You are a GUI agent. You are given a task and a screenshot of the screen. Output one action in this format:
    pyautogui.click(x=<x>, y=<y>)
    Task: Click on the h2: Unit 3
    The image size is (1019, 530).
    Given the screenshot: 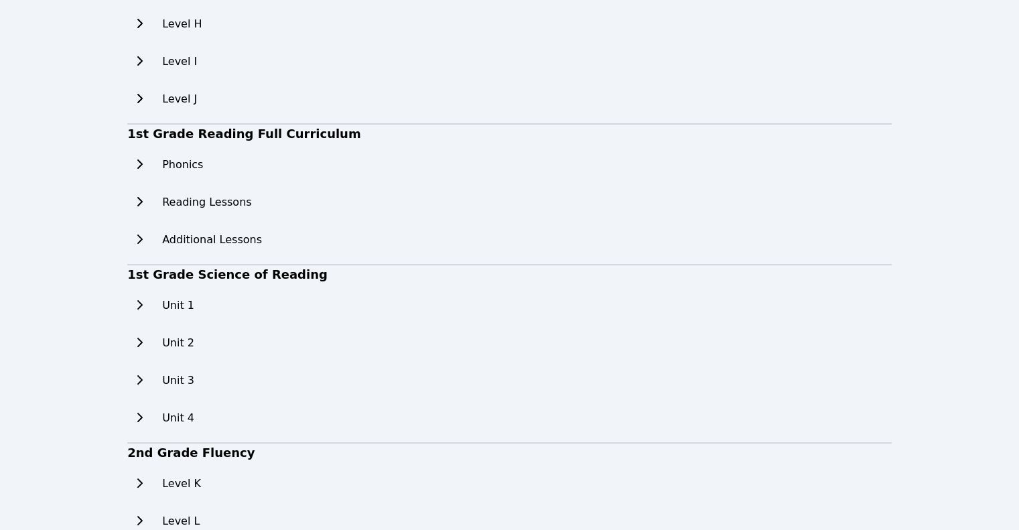 What is the action you would take?
    pyautogui.click(x=178, y=381)
    